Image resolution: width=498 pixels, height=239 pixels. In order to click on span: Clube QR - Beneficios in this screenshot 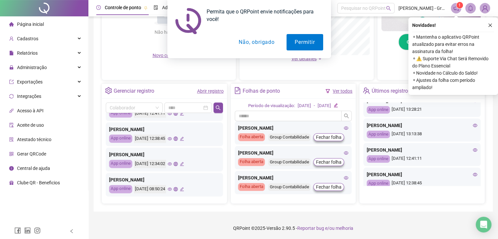, I will do `click(38, 183)`.